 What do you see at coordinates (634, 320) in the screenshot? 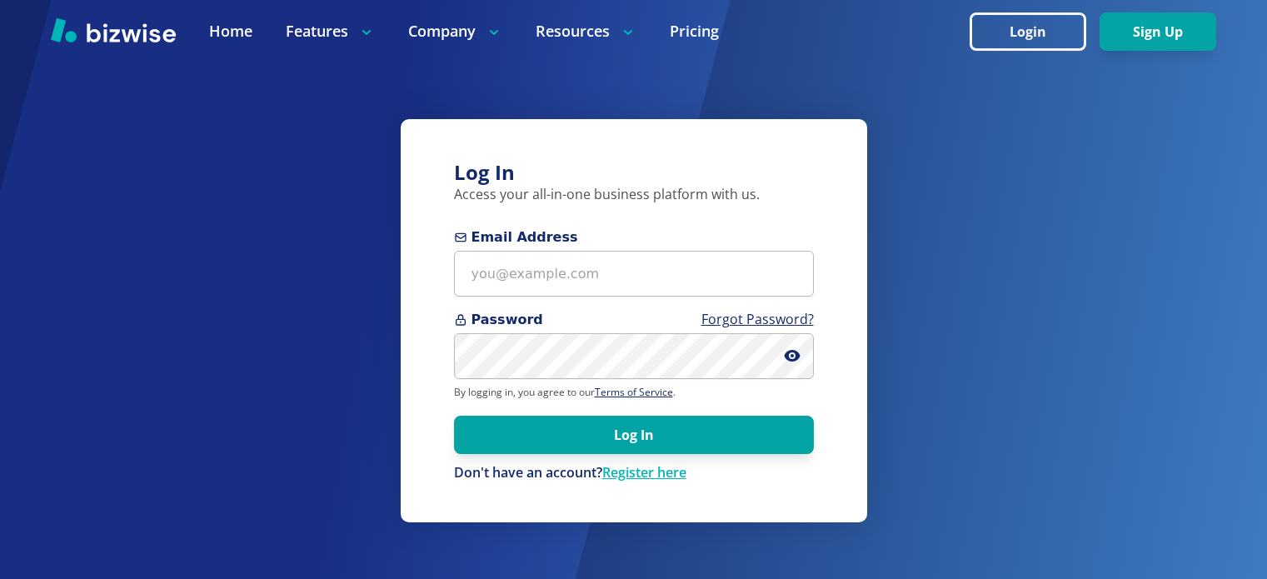
I see `span: Password` at bounding box center [634, 320].